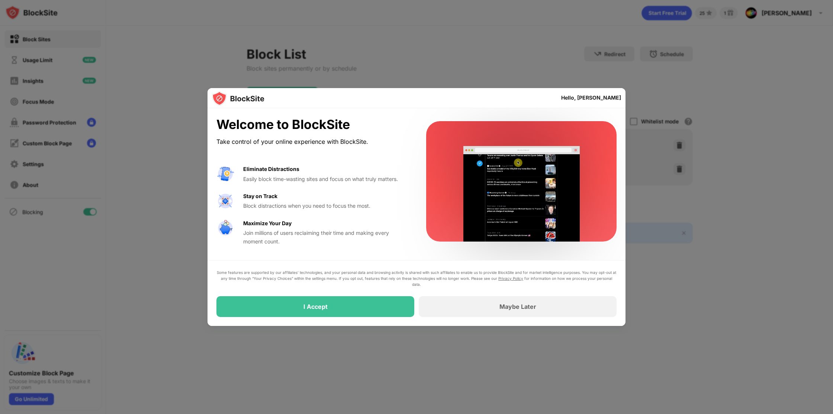 Image resolution: width=833 pixels, height=414 pixels. What do you see at coordinates (312, 142) in the screenshot?
I see `div: Take control of your online experience with BlockSite.` at bounding box center [312, 142].